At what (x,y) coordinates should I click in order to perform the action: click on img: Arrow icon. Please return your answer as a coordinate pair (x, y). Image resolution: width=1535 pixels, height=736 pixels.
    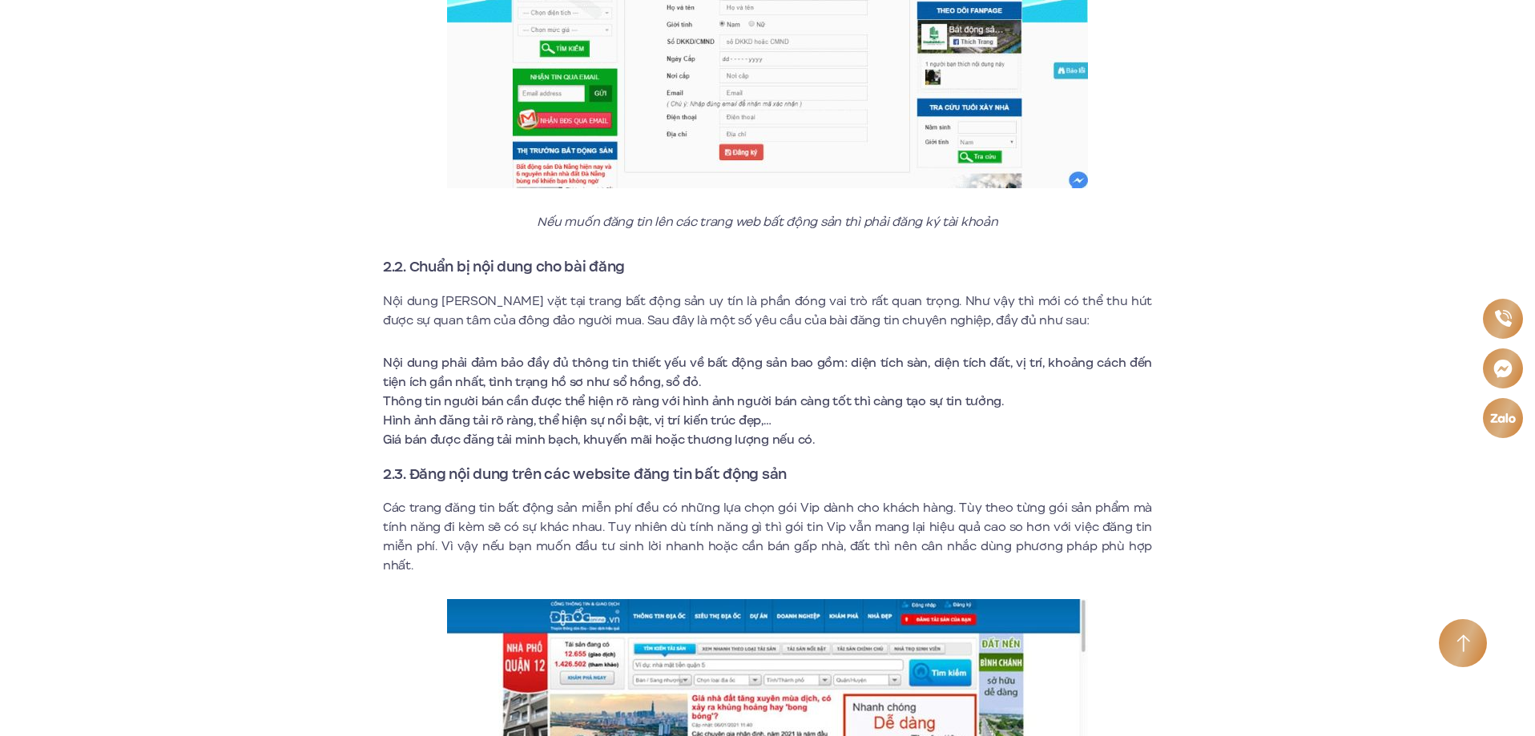
    Looking at the image, I should click on (1463, 643).